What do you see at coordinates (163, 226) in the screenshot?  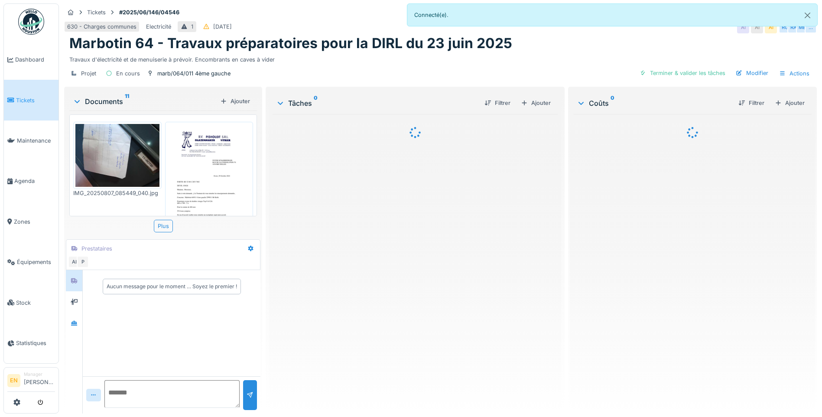 I see `div: Plus` at bounding box center [163, 226].